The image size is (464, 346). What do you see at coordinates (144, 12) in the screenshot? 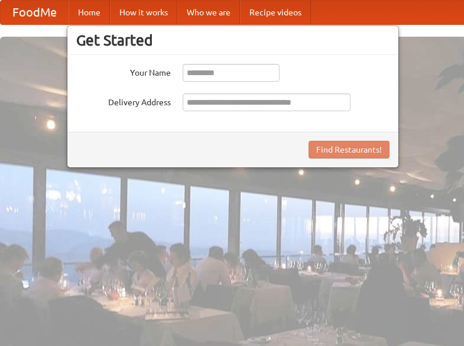
I see `a: How it works` at bounding box center [144, 12].